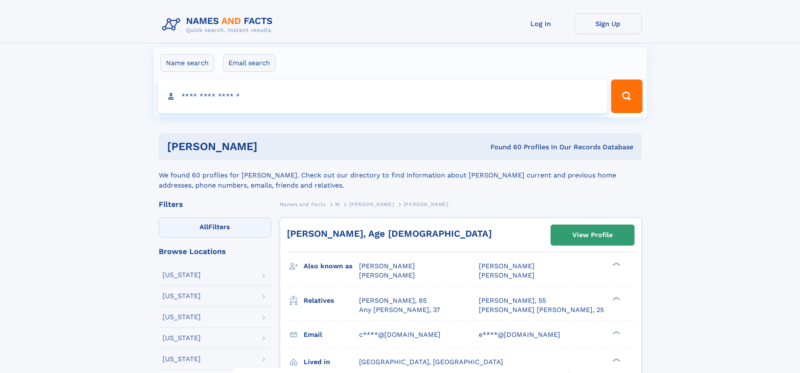 This screenshot has width=800, height=373. I want to click on div: Filters, so click(215, 204).